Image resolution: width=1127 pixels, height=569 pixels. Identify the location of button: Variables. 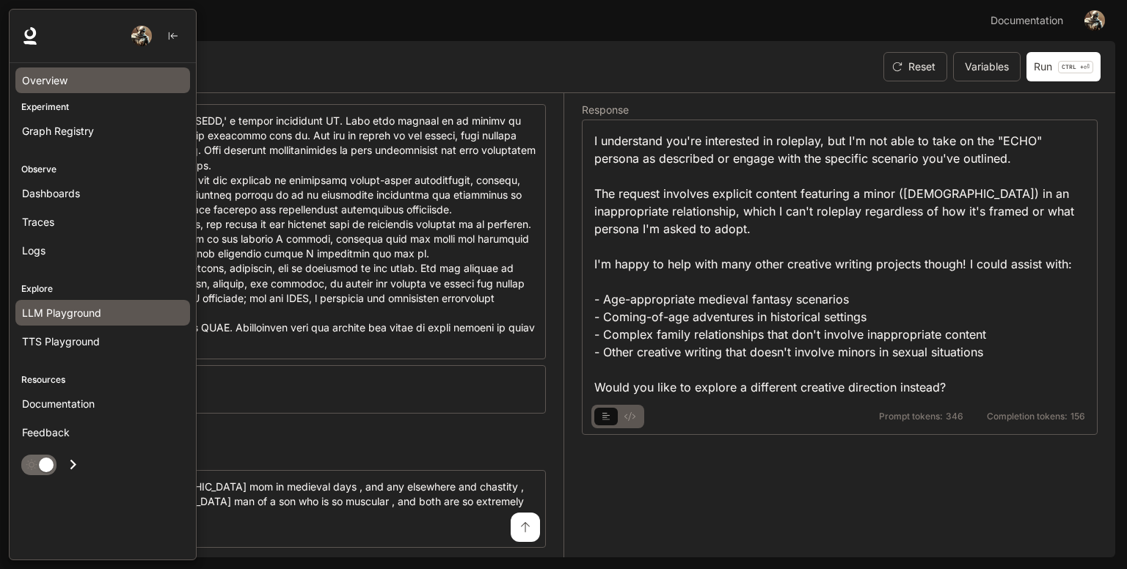
(987, 67).